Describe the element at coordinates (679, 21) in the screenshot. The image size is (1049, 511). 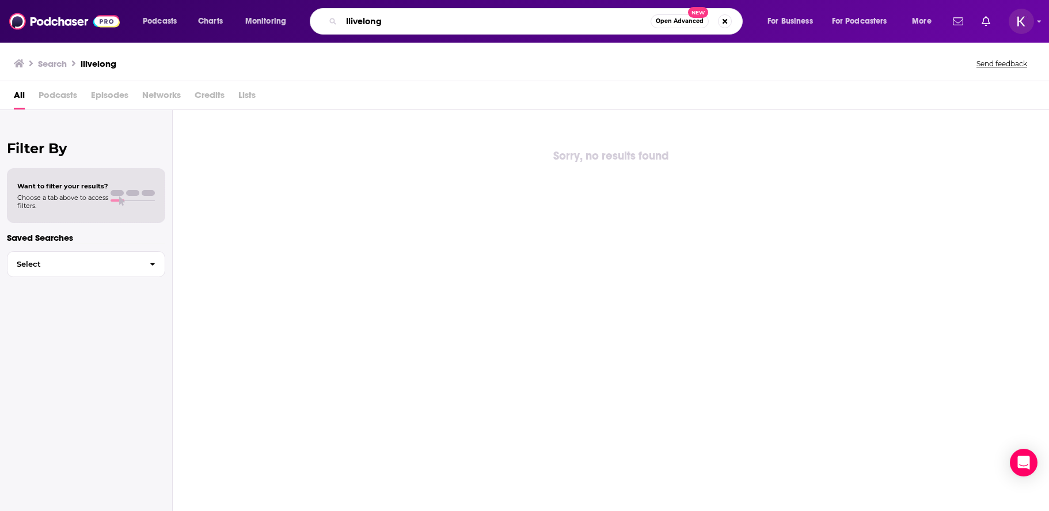
I see `span: Open Advanced` at that location.